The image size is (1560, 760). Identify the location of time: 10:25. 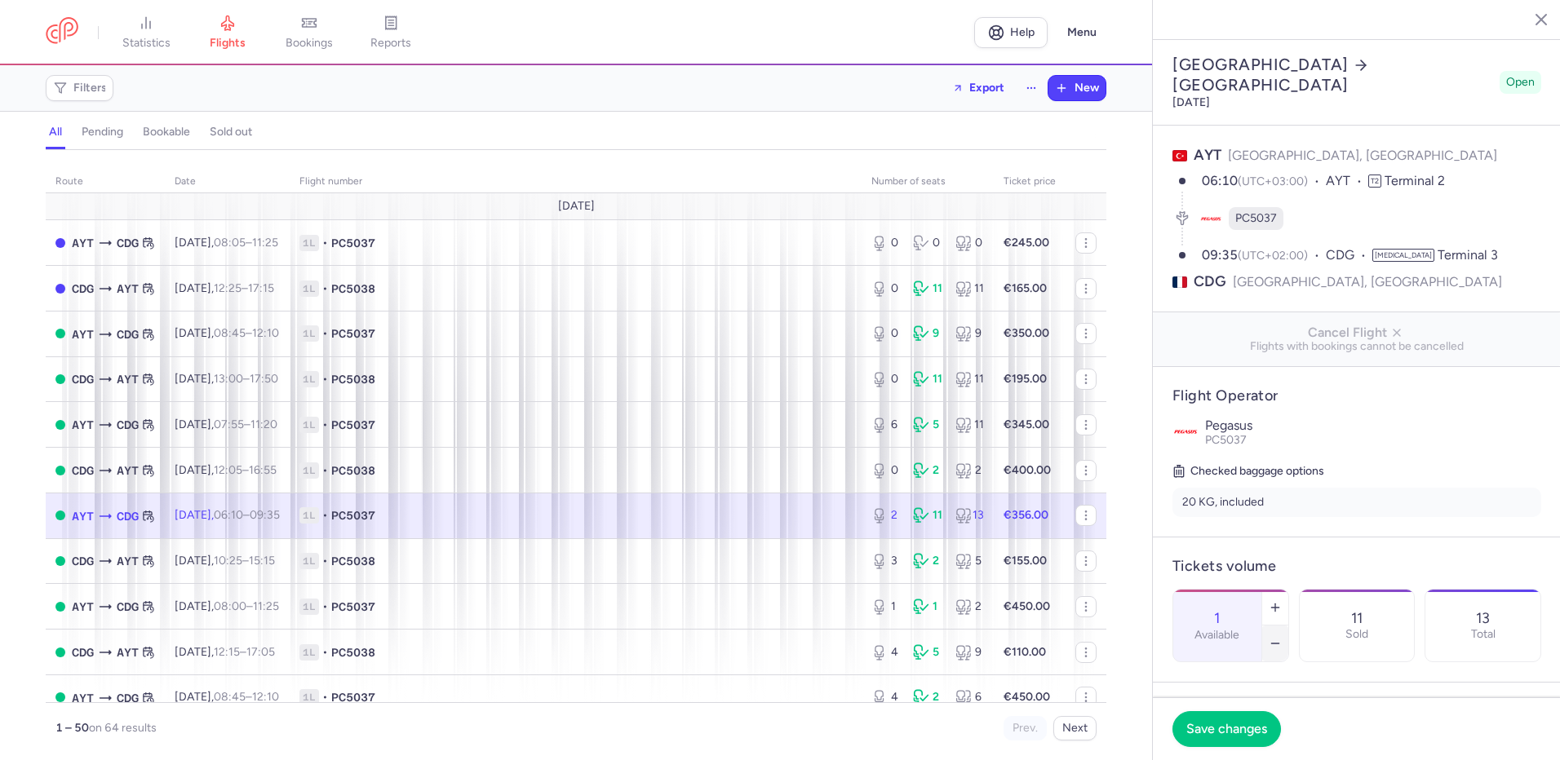
(228, 560).